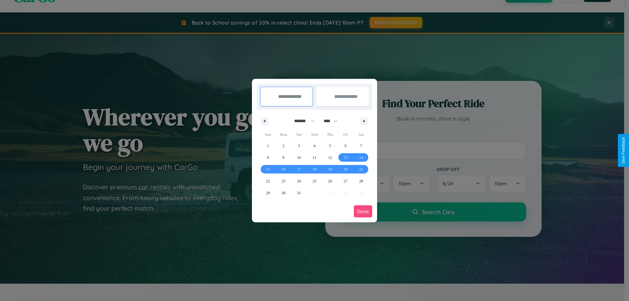 This screenshot has height=301, width=629. Describe the element at coordinates (624, 150) in the screenshot. I see `div: Give Feedback` at that location.